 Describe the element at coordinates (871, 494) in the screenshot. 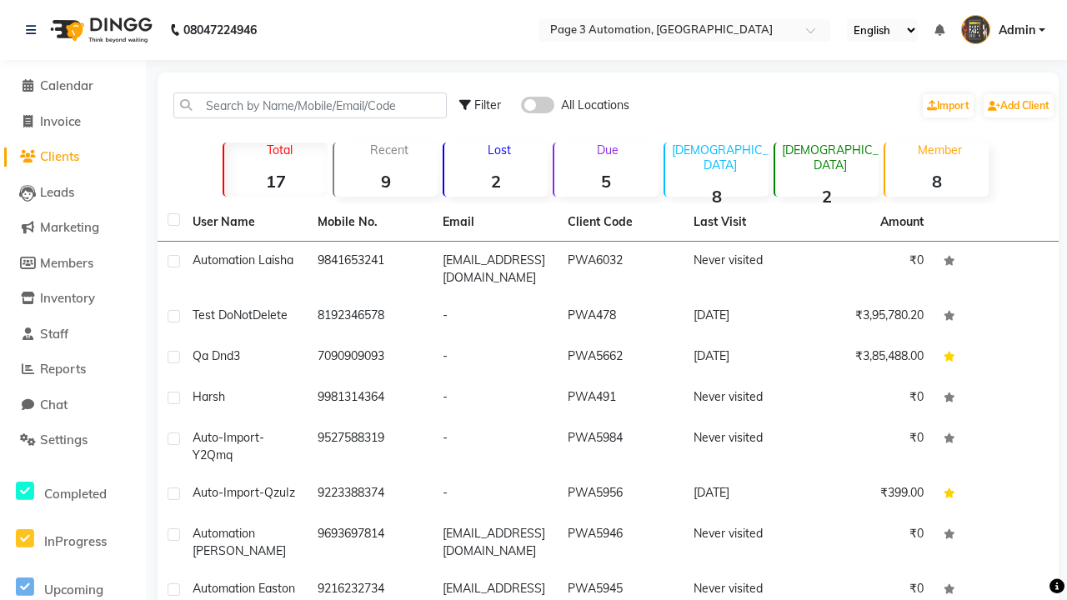

I see `td: ₹399.00` at that location.